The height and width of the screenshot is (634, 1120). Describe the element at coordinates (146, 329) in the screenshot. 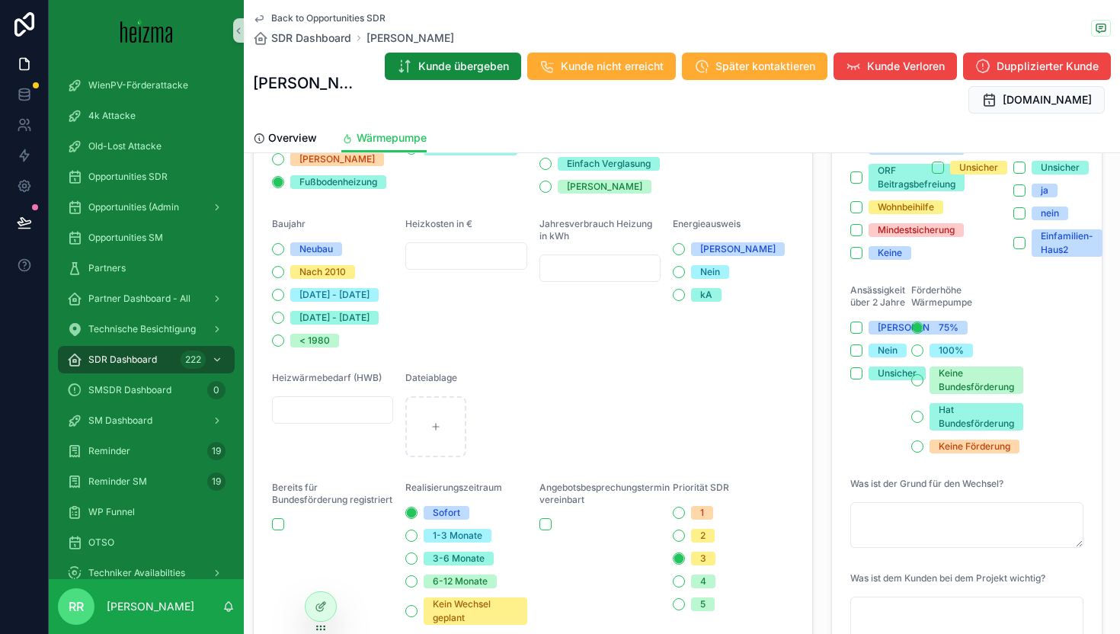

I see `a: Technische Besichtigung` at that location.